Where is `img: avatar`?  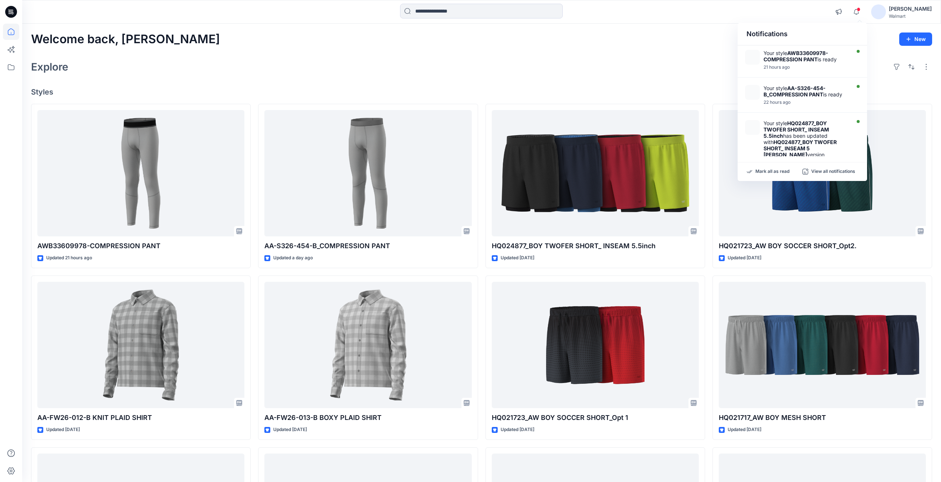 img: avatar is located at coordinates (878, 12).